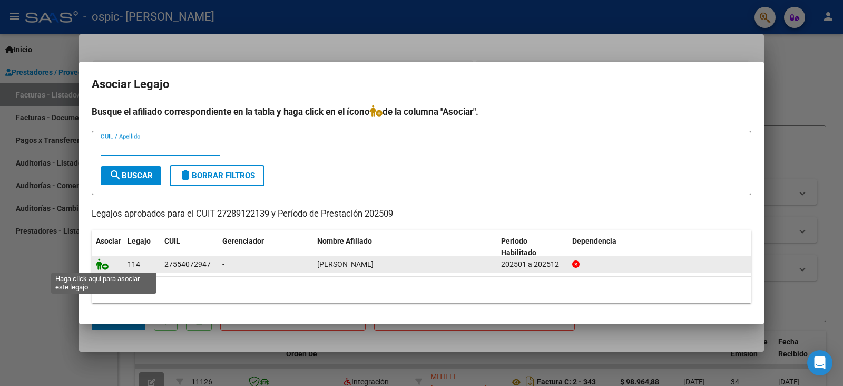 The image size is (843, 386). I want to click on span: Legajo, so click(139, 241).